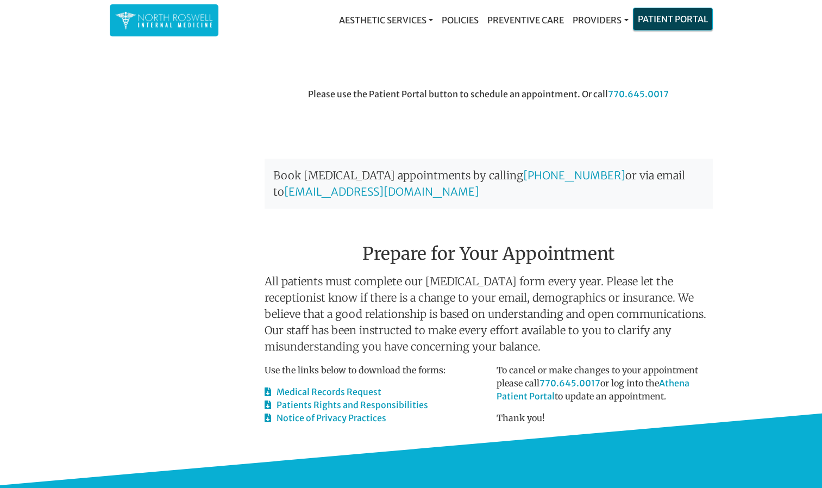  I want to click on a: Preventive Care, so click(526, 20).